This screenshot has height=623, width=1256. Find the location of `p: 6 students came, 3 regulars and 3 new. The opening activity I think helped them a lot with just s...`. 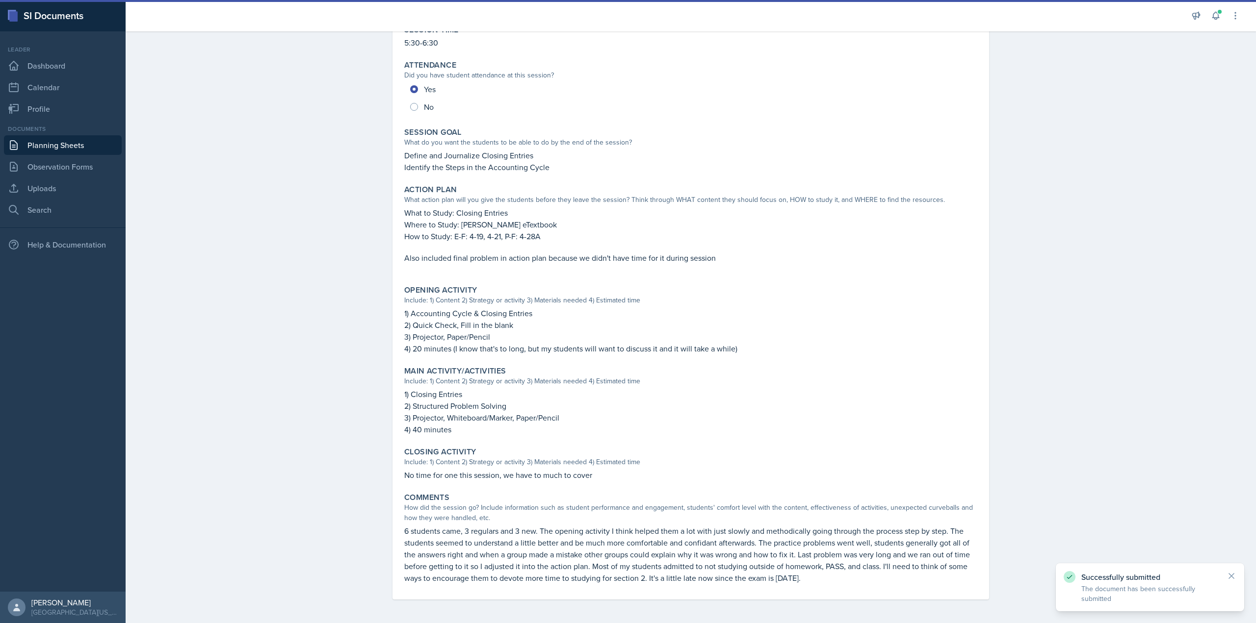

p: 6 students came, 3 regulars and 3 new. The opening activity I think helped them a lot with just s... is located at coordinates (691, 555).